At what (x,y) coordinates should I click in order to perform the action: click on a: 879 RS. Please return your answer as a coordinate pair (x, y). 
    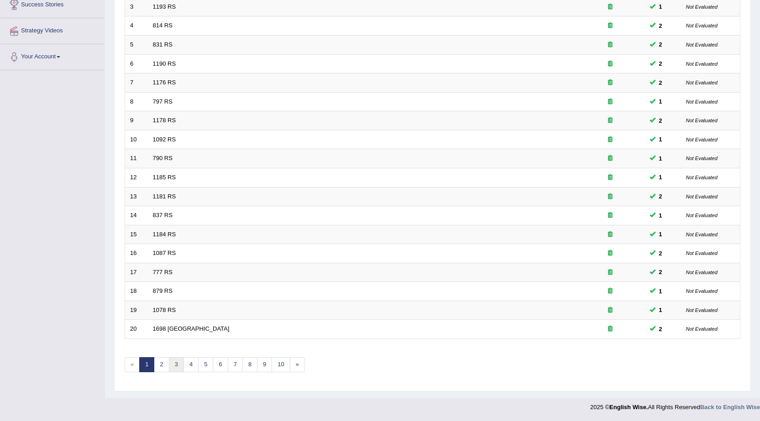
    Looking at the image, I should click on (162, 291).